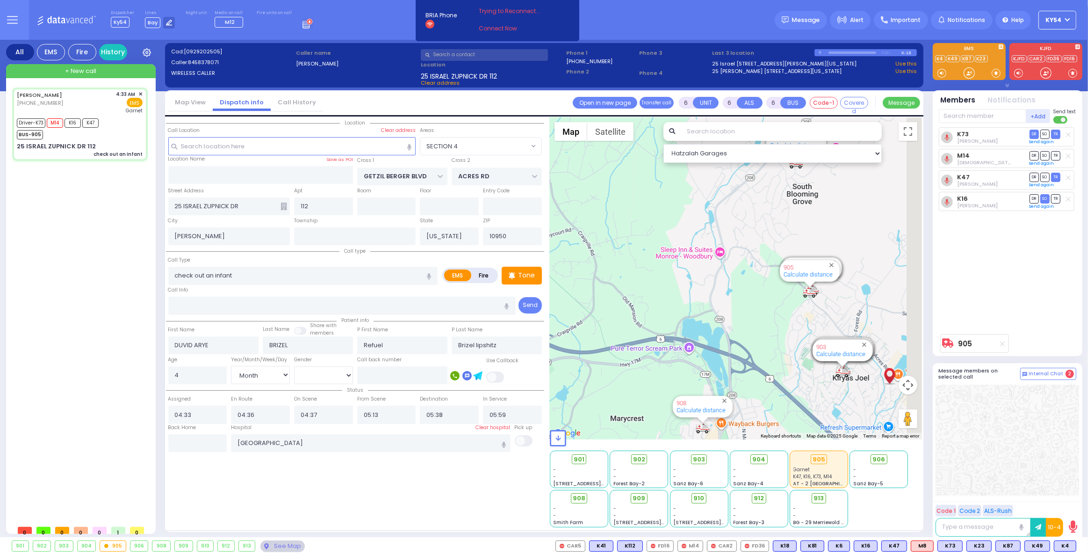  What do you see at coordinates (821, 346) in the screenshot?
I see `a: 903` at bounding box center [821, 346].